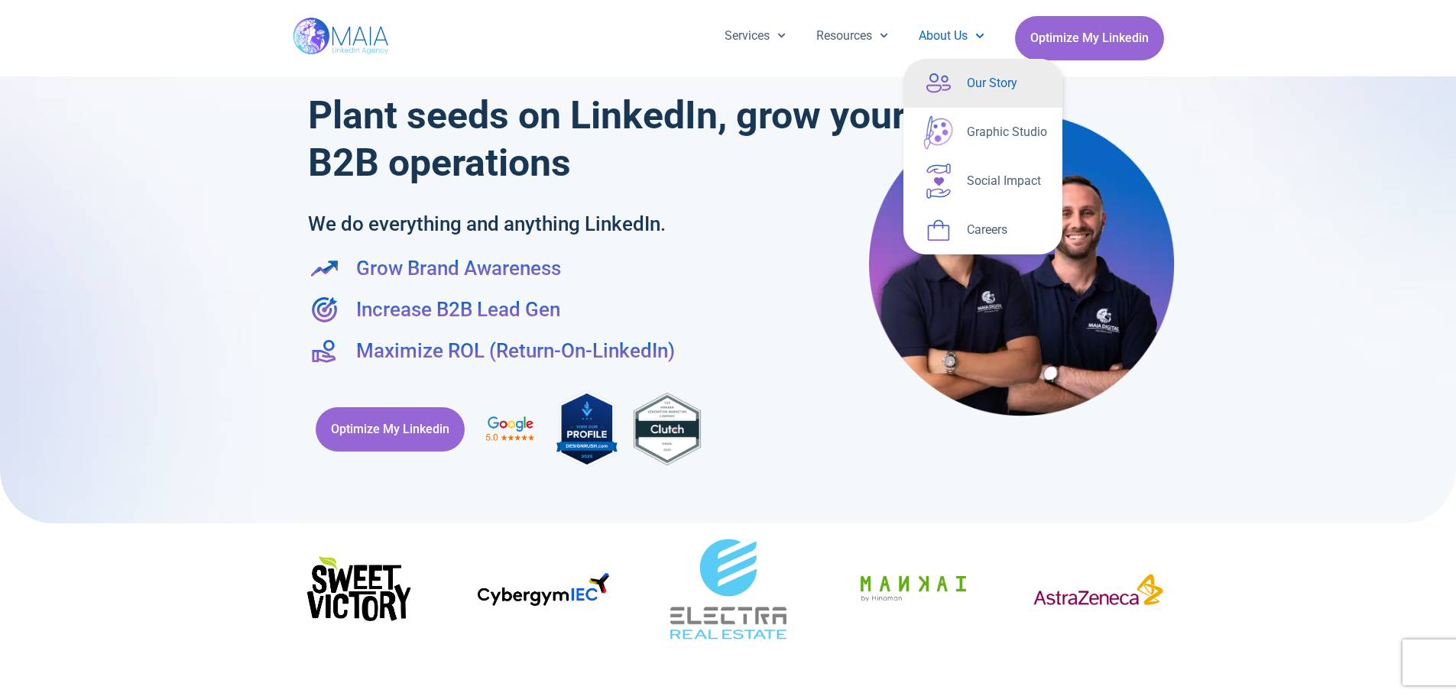 Image resolution: width=1456 pixels, height=696 pixels. I want to click on a: Graphic Studio, so click(983, 132).